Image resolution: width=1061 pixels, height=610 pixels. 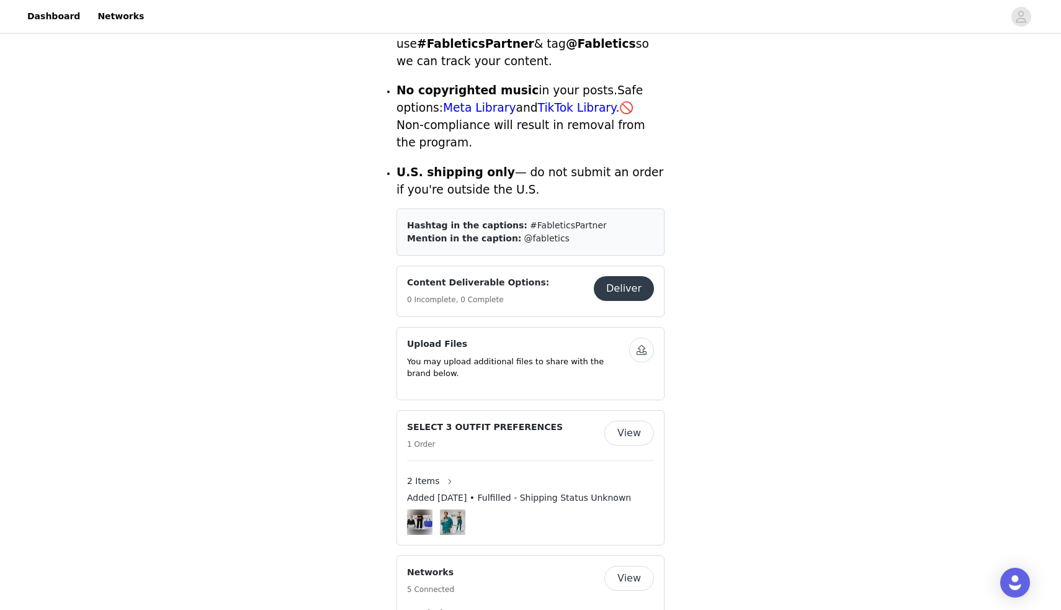 What do you see at coordinates (547, 238) in the screenshot?
I see `span: @fabletics` at bounding box center [547, 238].